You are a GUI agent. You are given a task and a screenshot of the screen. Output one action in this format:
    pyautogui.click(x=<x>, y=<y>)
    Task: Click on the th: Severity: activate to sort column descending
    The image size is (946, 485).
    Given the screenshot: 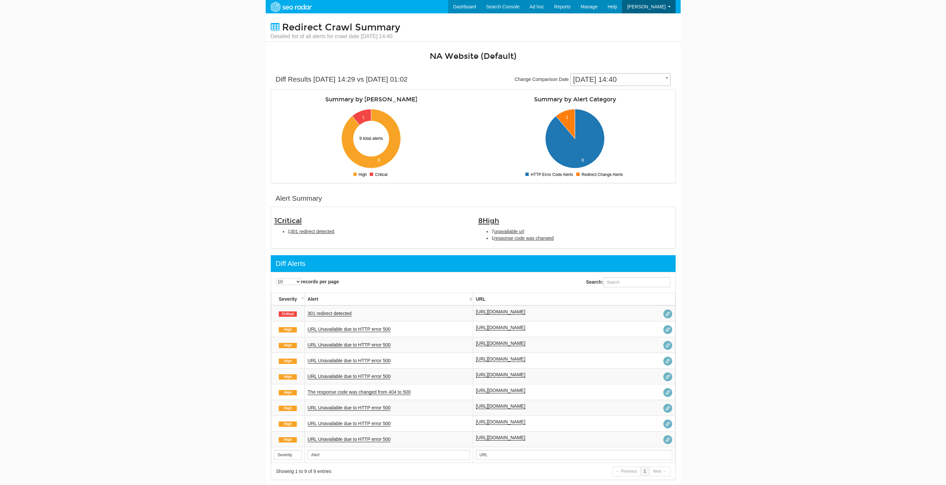 What is the action you would take?
    pyautogui.click(x=288, y=300)
    